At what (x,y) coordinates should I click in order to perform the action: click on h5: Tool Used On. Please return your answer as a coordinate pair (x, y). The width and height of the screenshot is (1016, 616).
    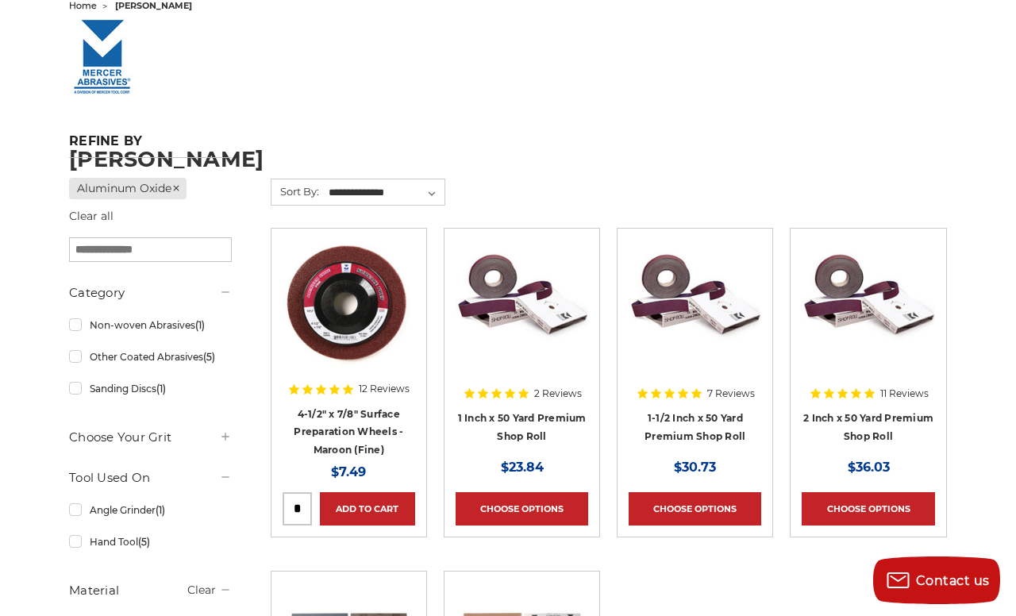
    Looking at the image, I should click on (150, 478).